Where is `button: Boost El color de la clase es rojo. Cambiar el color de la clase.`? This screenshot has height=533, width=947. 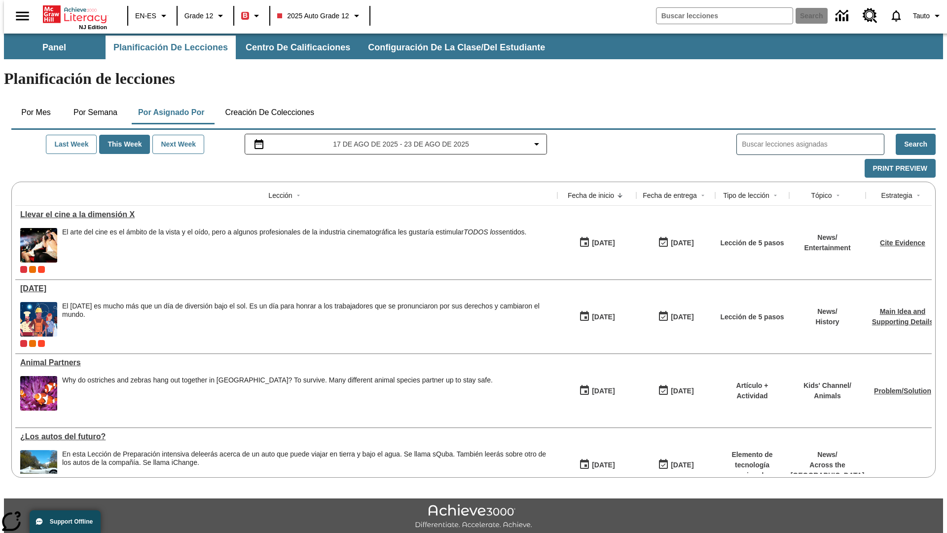 button: Boost El color de la clase es rojo. Cambiar el color de la clase. is located at coordinates (251, 16).